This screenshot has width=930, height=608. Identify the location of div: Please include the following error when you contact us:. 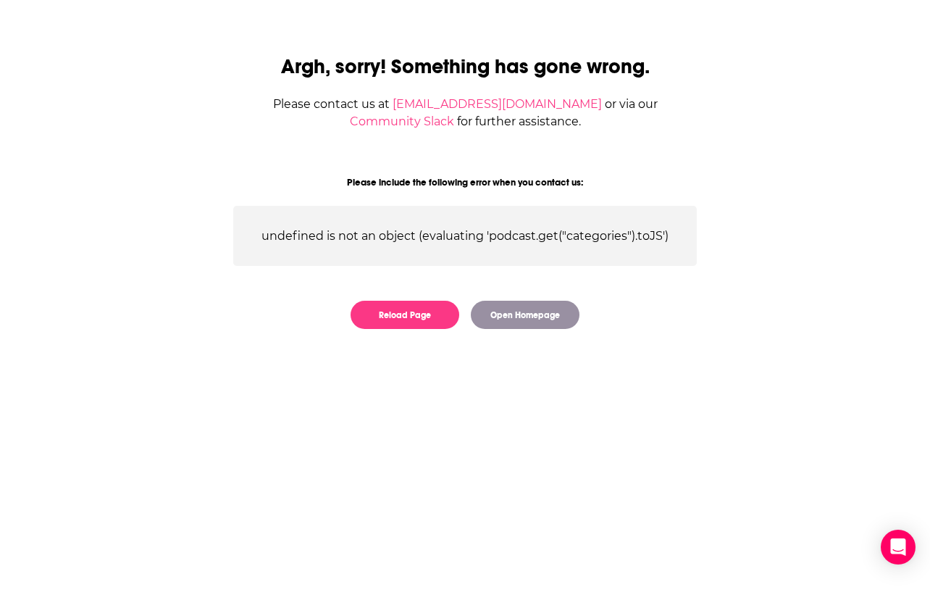
(465, 183).